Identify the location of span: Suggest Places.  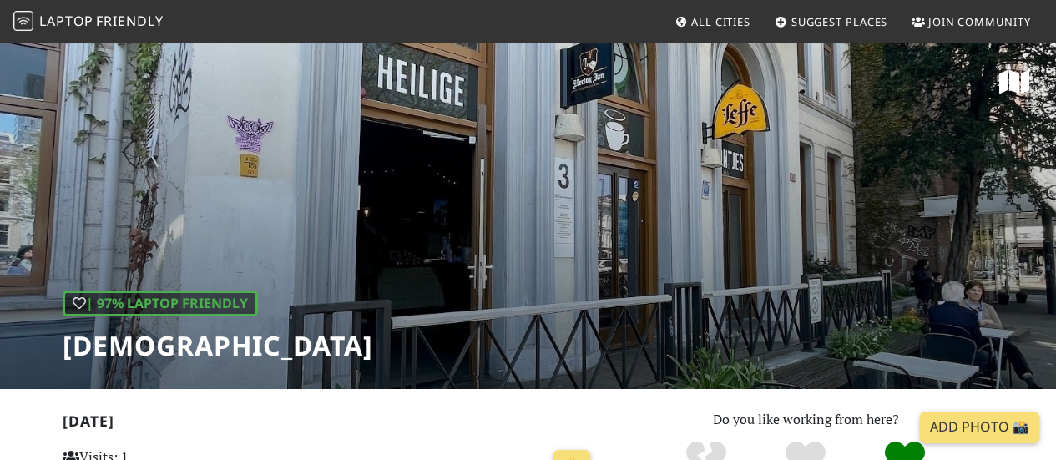
(840, 22).